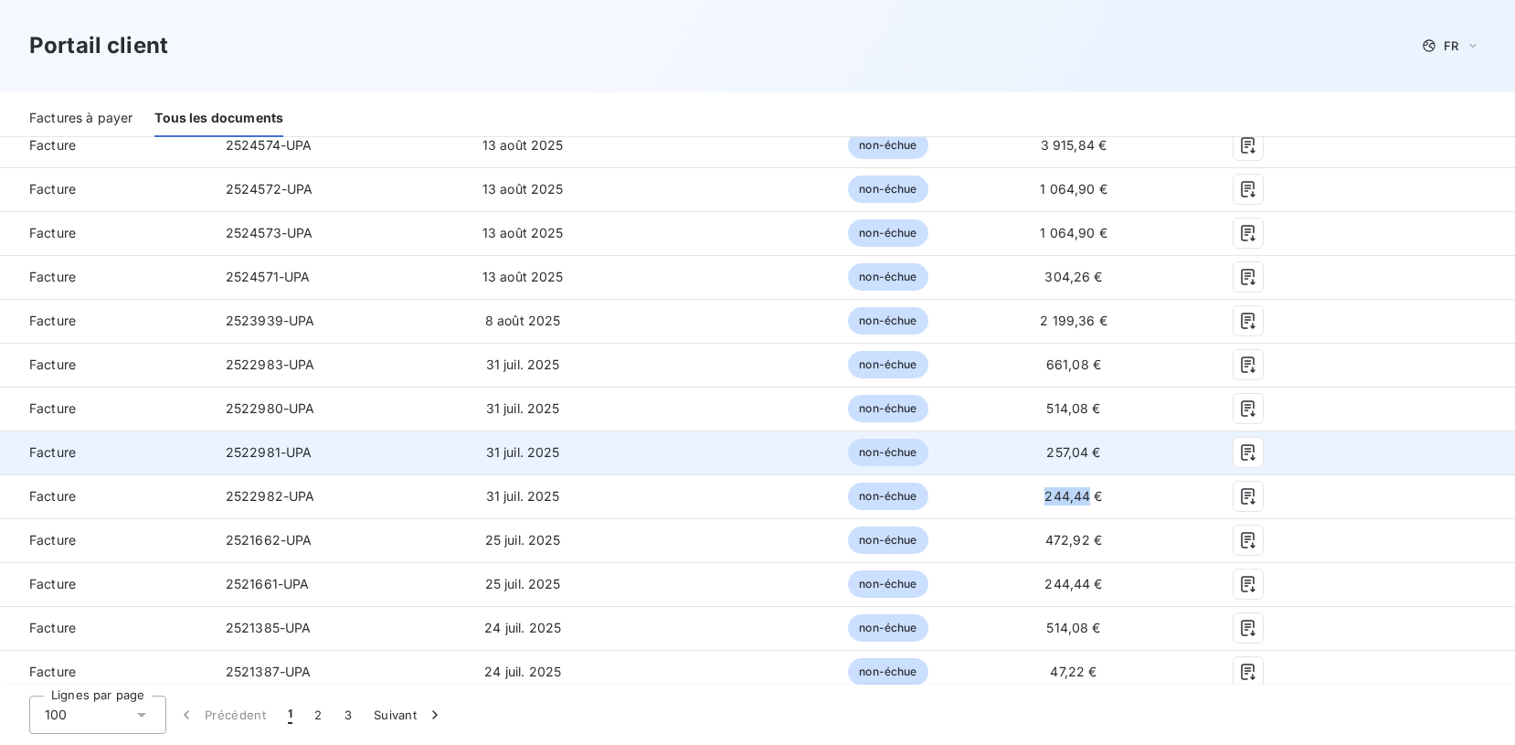 Image resolution: width=1515 pixels, height=745 pixels. I want to click on span: 661,08 €, so click(1074, 364).